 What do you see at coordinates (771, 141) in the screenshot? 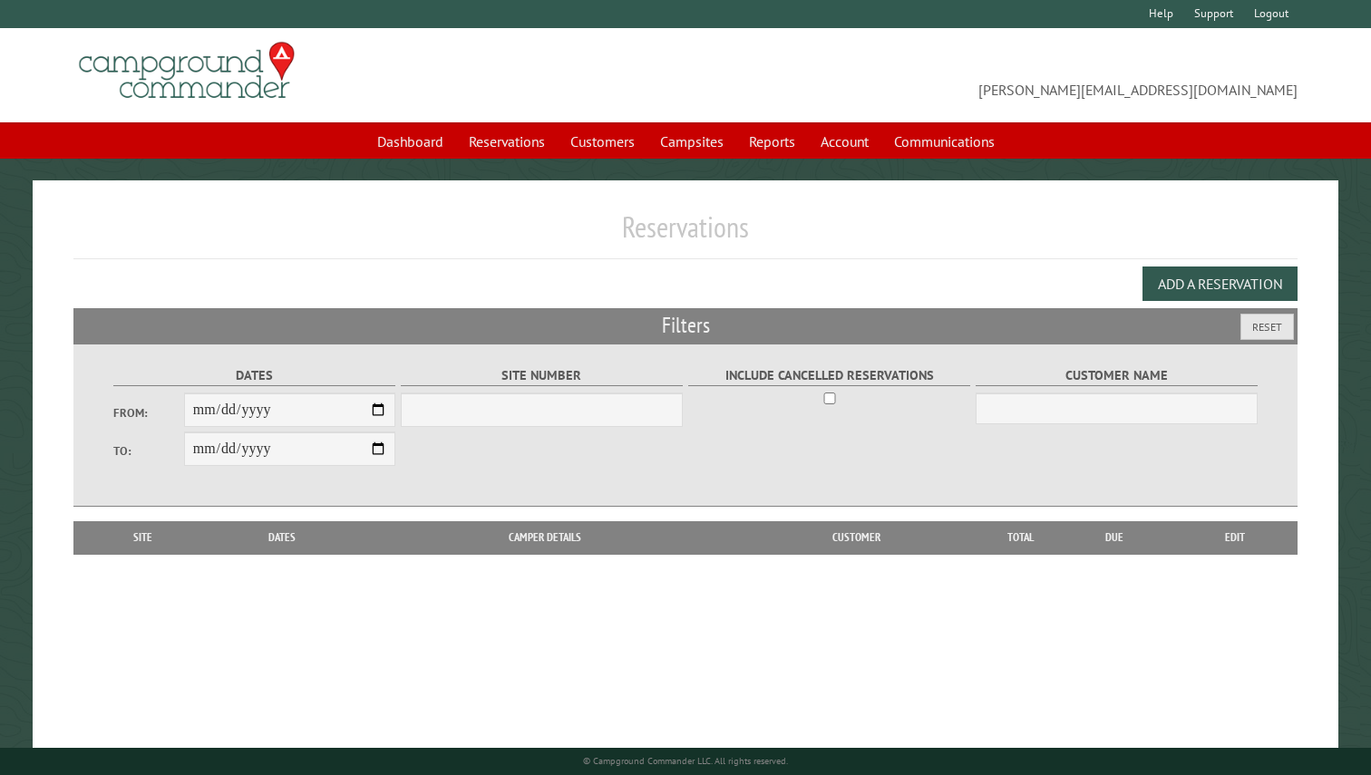
I see `a: Reports` at bounding box center [771, 141].